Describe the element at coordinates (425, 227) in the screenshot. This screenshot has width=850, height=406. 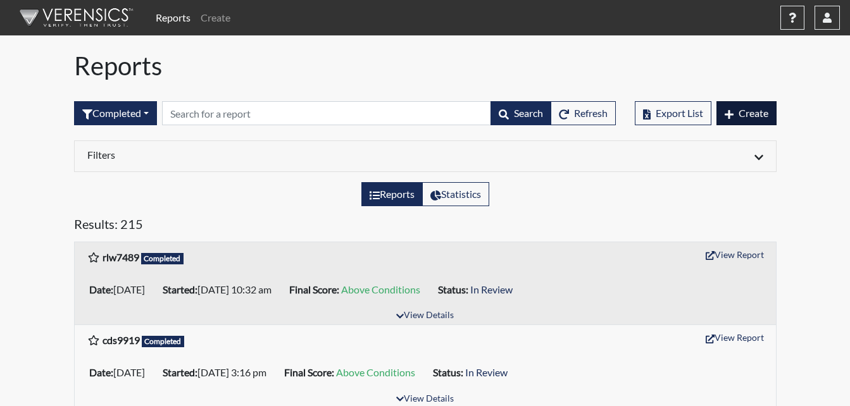
I see `h5: Results: 215` at that location.